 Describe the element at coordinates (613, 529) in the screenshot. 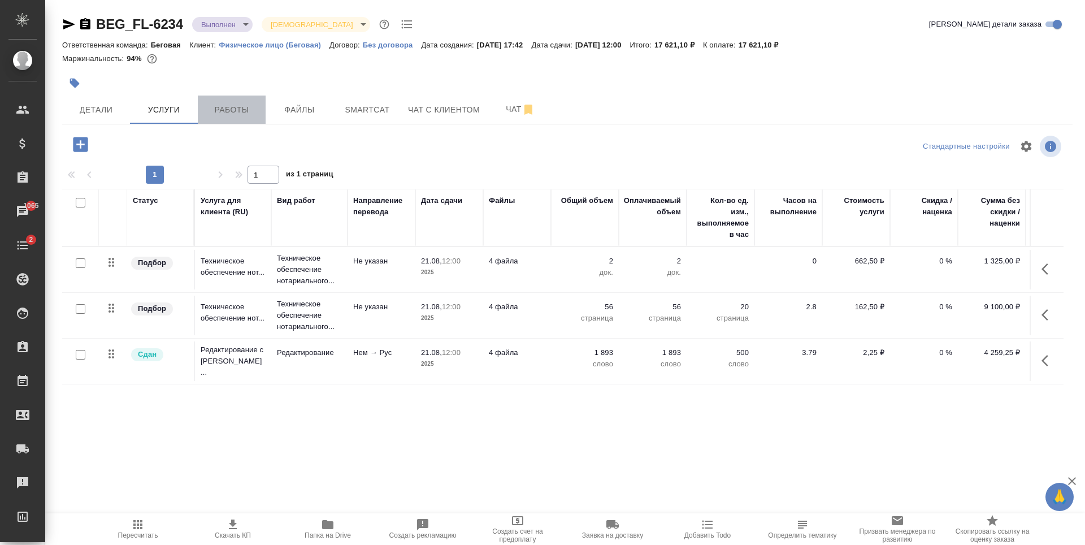

I see `button: Заявка на доставку` at that location.